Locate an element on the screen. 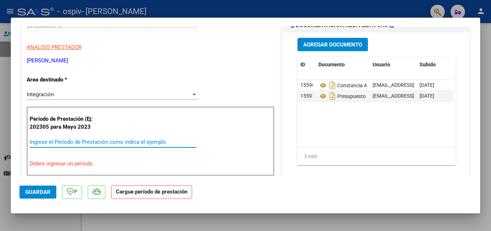 The width and height of the screenshot is (491, 231). div: 2 total is located at coordinates (377, 157).